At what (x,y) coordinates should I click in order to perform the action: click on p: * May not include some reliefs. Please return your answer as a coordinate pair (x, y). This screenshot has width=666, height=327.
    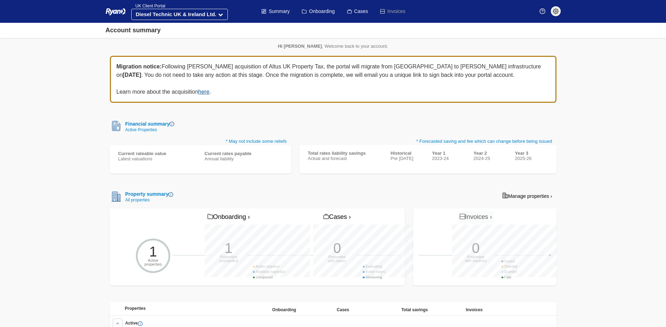
    Looking at the image, I should click on (201, 142).